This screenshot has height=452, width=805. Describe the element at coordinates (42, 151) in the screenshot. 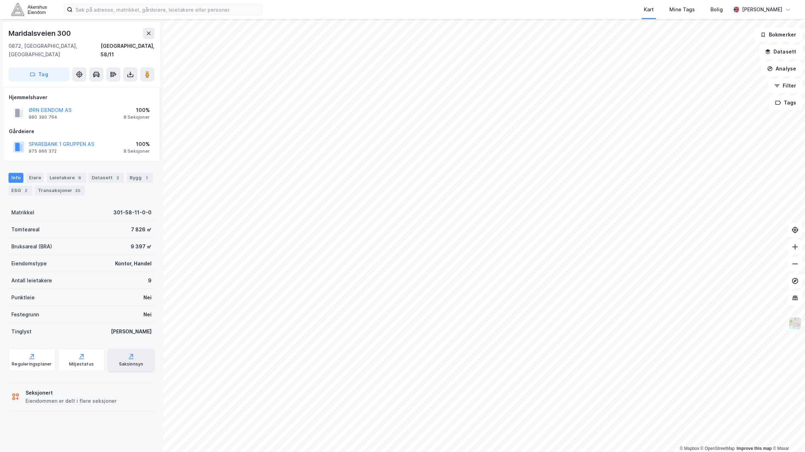

I see `div: 975 966 372` at that location.